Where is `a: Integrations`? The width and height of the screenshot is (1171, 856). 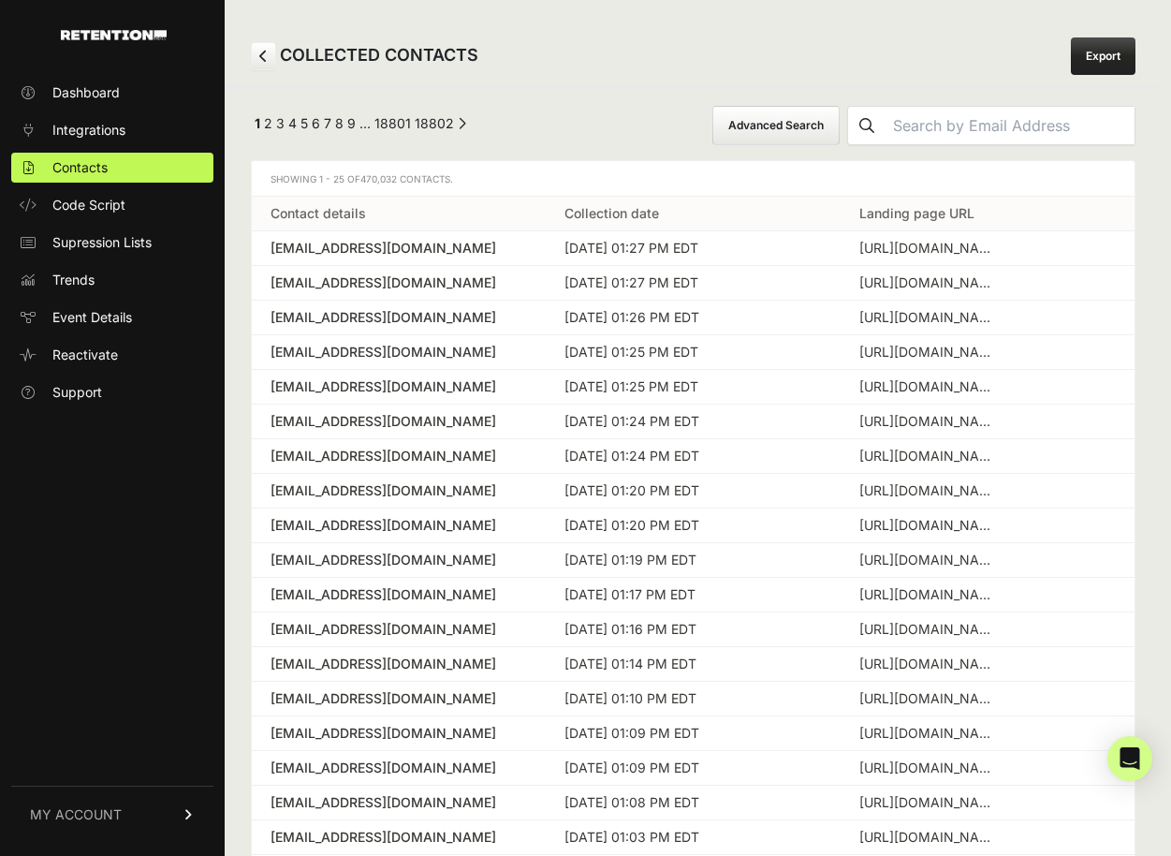
a: Integrations is located at coordinates (112, 130).